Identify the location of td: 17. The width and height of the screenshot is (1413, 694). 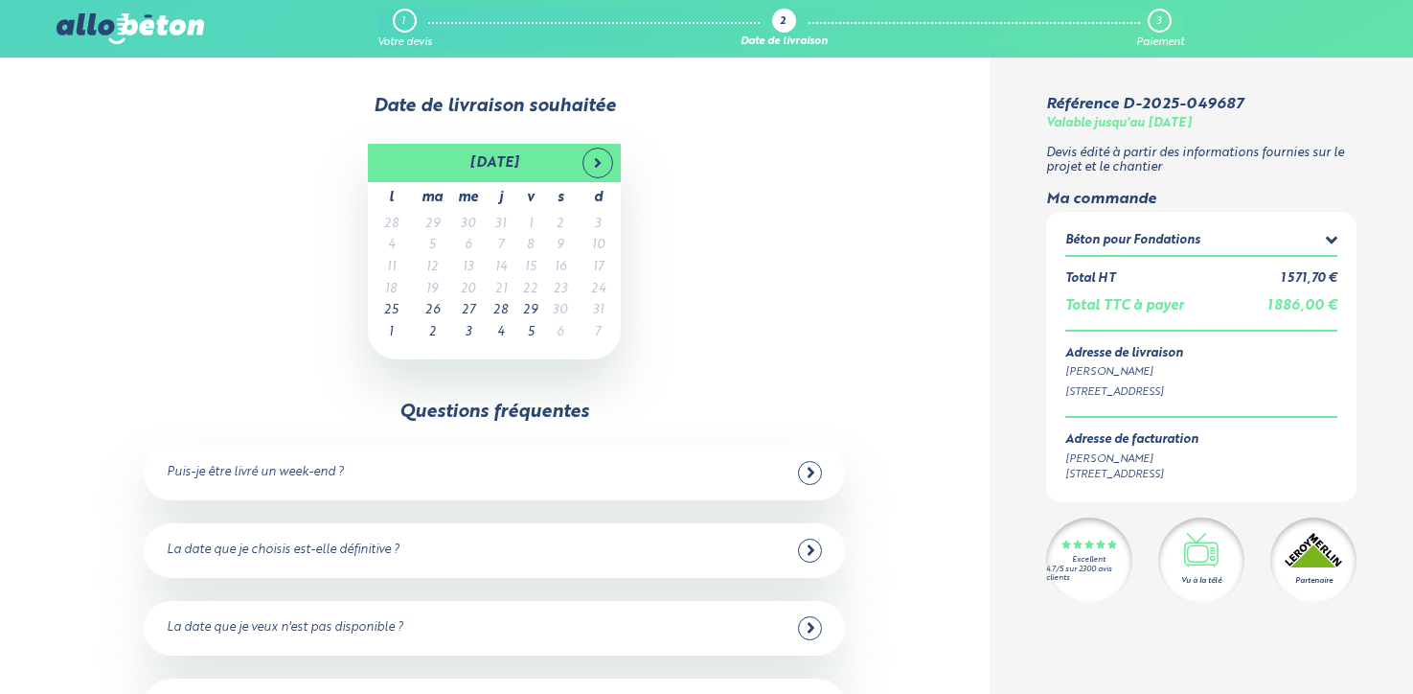
(598, 267).